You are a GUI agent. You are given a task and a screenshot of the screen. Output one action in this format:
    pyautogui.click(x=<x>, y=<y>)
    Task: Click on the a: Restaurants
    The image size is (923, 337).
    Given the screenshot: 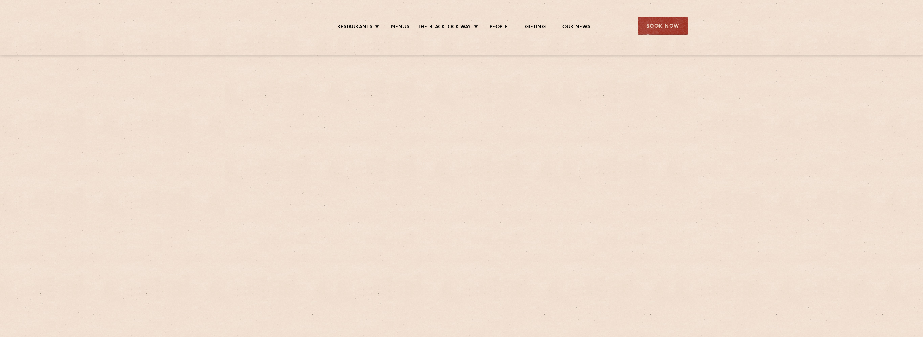 What is the action you would take?
    pyautogui.click(x=355, y=28)
    